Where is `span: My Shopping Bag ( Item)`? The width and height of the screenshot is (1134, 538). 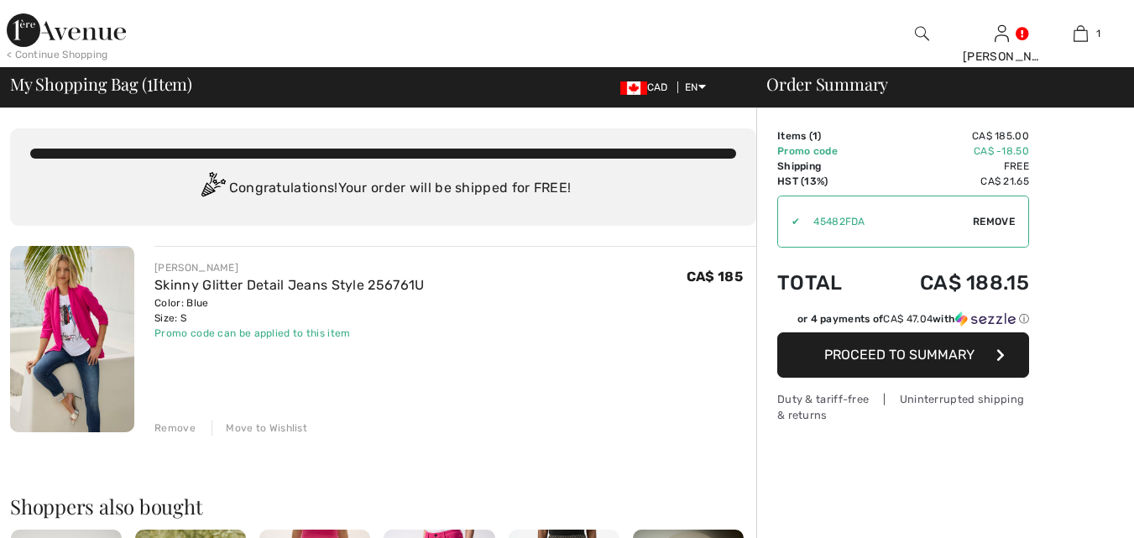 span: My Shopping Bag ( Item) is located at coordinates (101, 84).